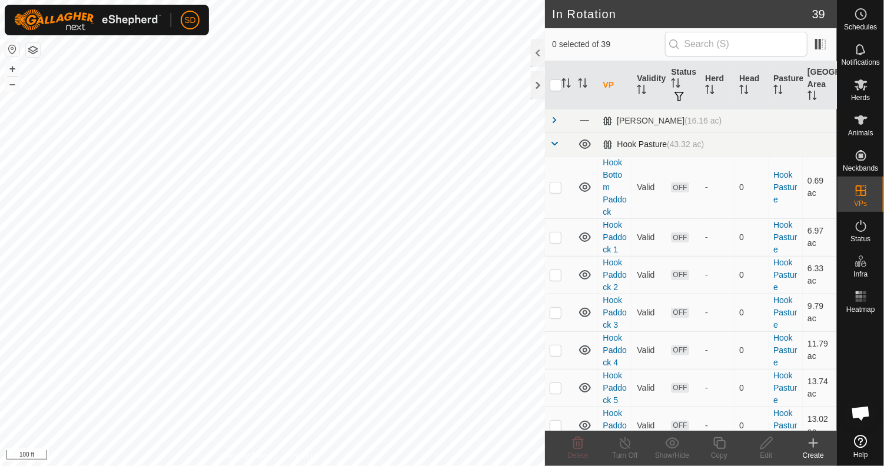  What do you see at coordinates (820, 313) in the screenshot?
I see `td: 9.79 ac` at bounding box center [820, 313].